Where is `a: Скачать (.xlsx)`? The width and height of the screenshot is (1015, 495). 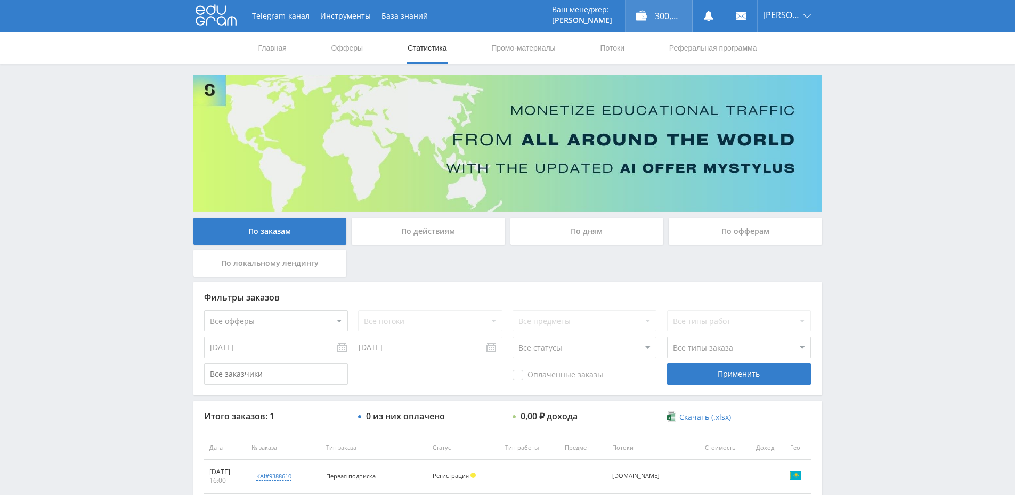 a: Скачать (.xlsx) is located at coordinates (699, 417).